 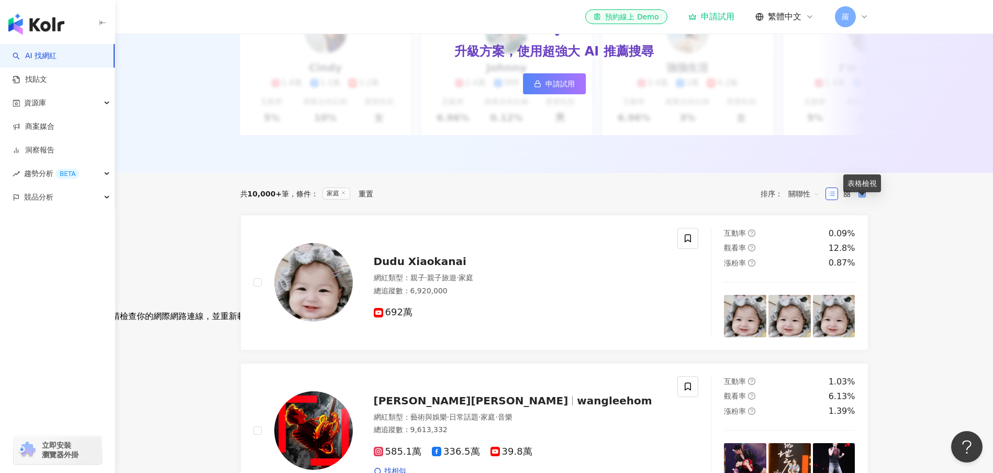 I want to click on div: 共 筆, so click(x=265, y=194).